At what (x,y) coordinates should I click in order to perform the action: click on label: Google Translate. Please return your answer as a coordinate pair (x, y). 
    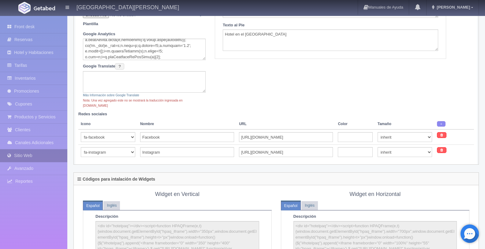
    Looking at the image, I should click on (103, 66).